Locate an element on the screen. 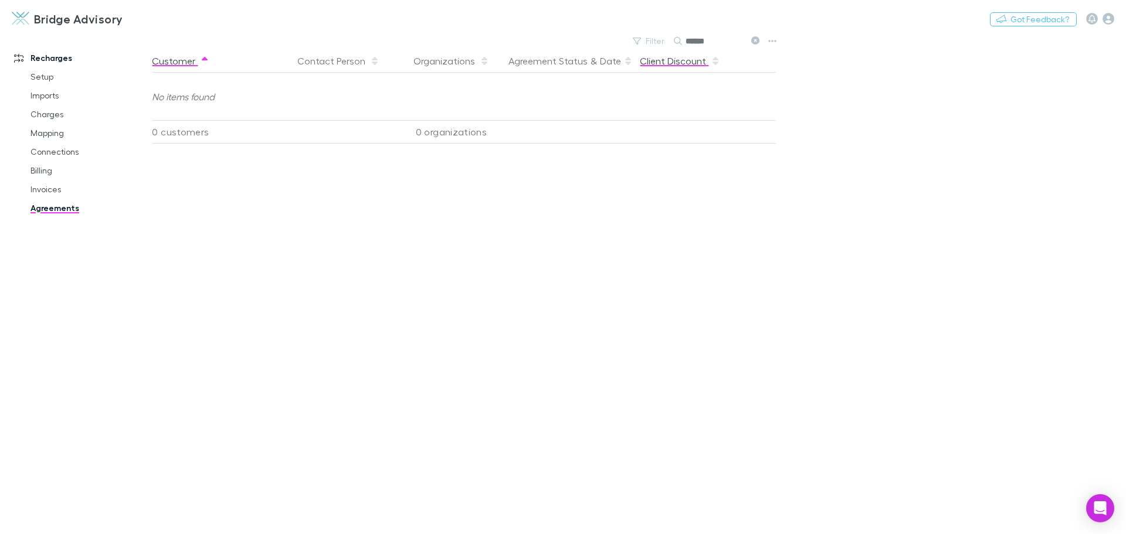 This screenshot has height=534, width=1126. a: Connections is located at coordinates (89, 152).